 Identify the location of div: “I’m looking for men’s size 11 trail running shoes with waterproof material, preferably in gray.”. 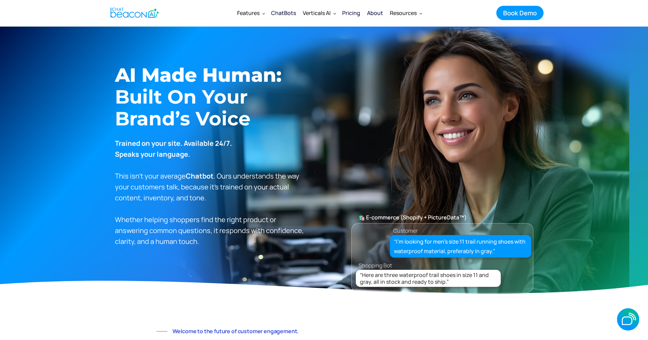
(461, 246).